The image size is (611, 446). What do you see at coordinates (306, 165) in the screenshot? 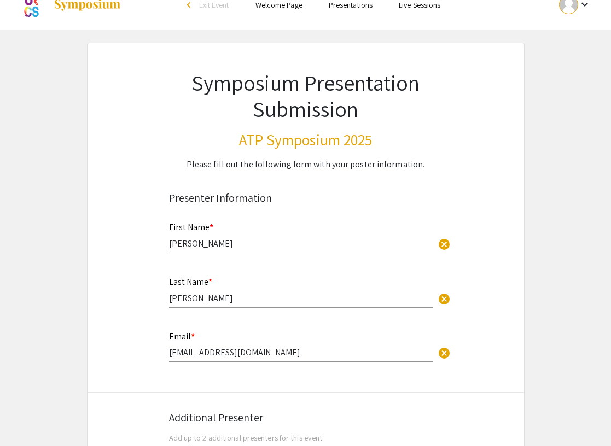
I see `div: Please fill out the following form with your poster information.` at bounding box center [306, 165].